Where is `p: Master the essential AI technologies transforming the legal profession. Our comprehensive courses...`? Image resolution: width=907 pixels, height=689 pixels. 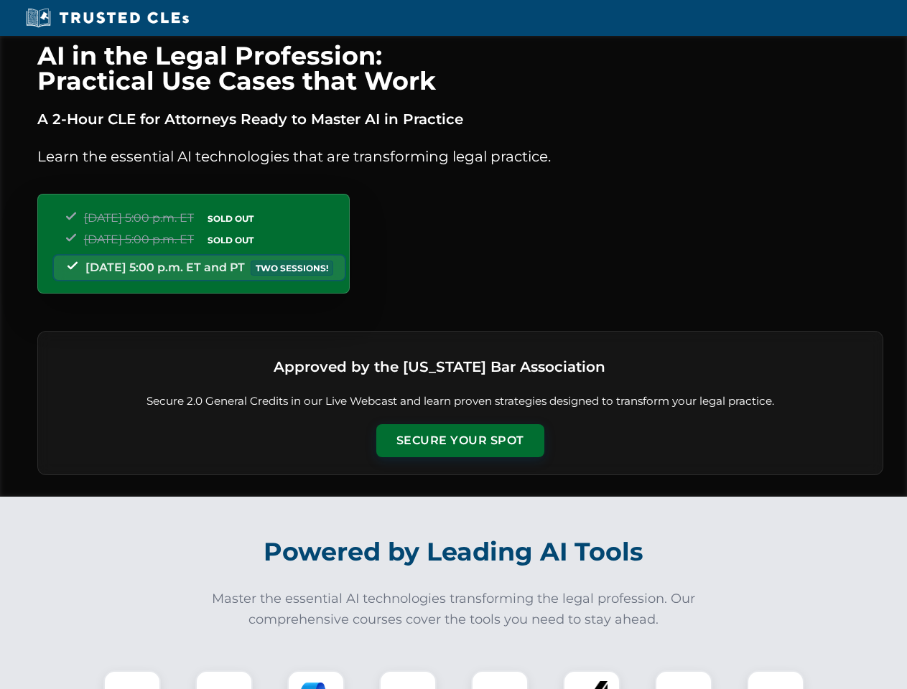 p: Master the essential AI technologies transforming the legal profession. Our comprehensive courses... is located at coordinates (454, 610).